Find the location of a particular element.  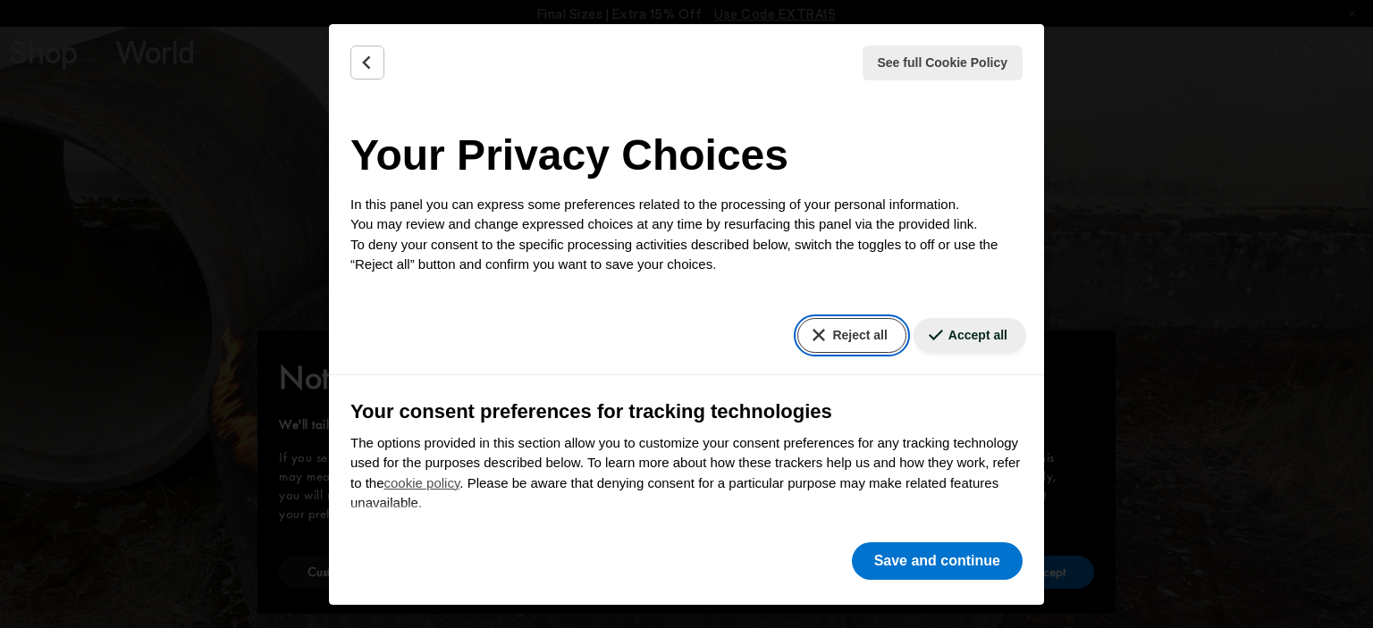

p: In this panel you can express some preferences related to the processing of your personal informa... is located at coordinates (686, 235).